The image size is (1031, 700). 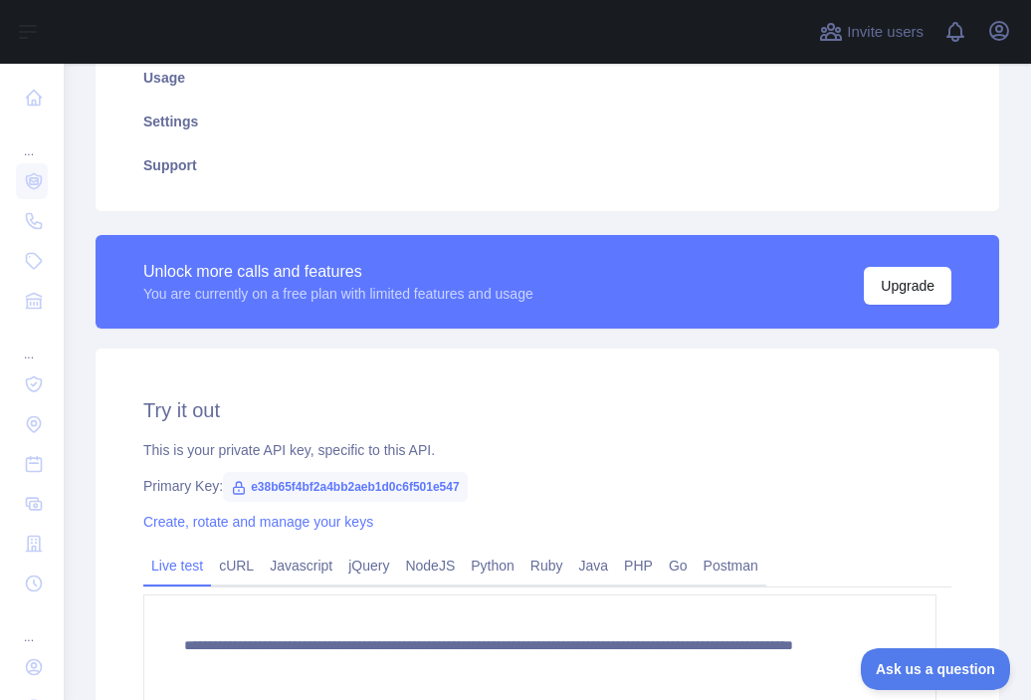 I want to click on a: Javascript, so click(x=301, y=565).